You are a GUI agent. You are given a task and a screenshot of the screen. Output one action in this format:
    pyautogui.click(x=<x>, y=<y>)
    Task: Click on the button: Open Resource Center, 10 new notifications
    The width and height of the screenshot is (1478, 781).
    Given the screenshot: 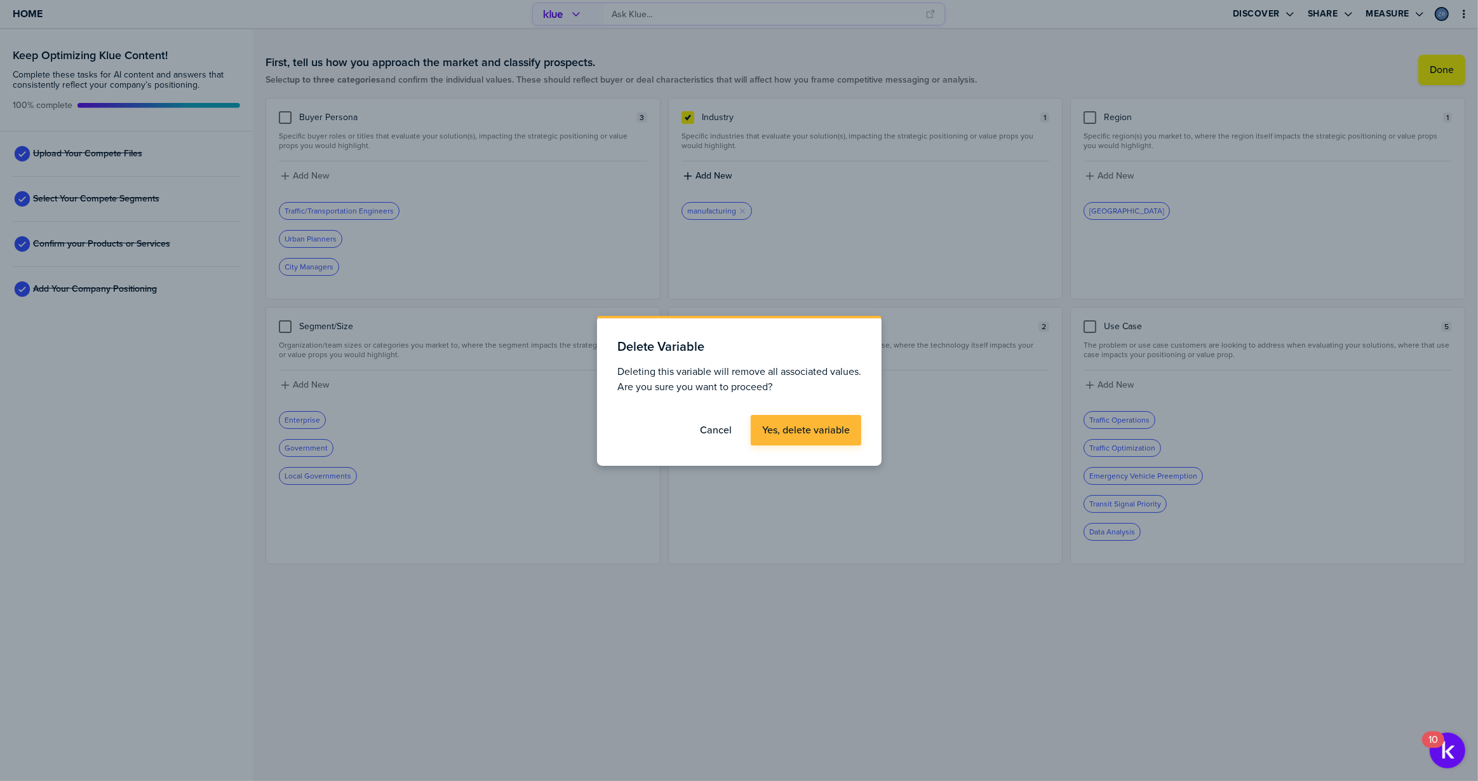 What is the action you would take?
    pyautogui.click(x=1448, y=750)
    